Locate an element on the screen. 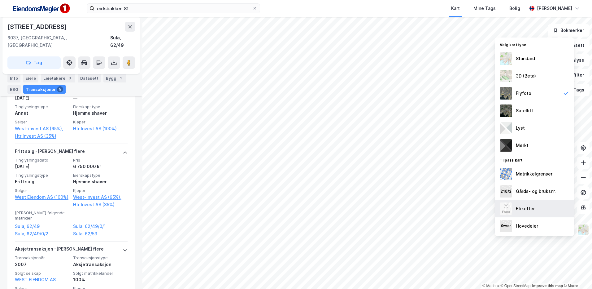 This screenshot has width=592, height=289. img: F4PB6Px+NJ5v8B7XTbfpPpyloAAAAASUVORK5CYII= is located at coordinates (41, 8).